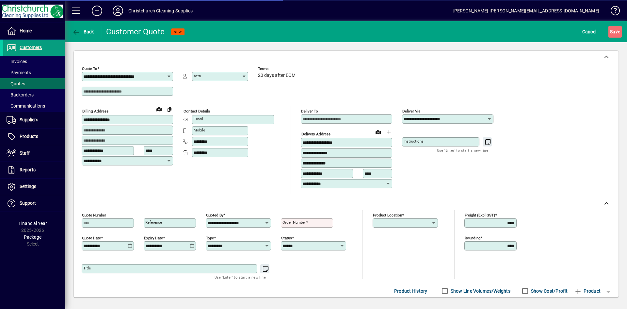  Describe the element at coordinates (25, 31) in the screenshot. I see `span: Home` at that location.